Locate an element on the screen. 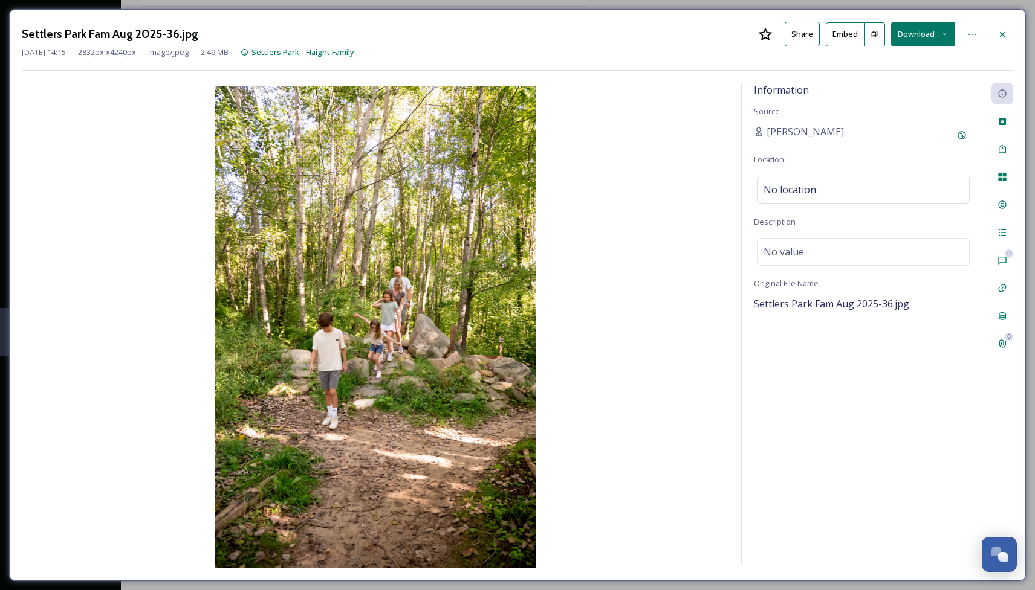 This screenshot has width=1035, height=590. span: No value. is located at coordinates (784, 252).